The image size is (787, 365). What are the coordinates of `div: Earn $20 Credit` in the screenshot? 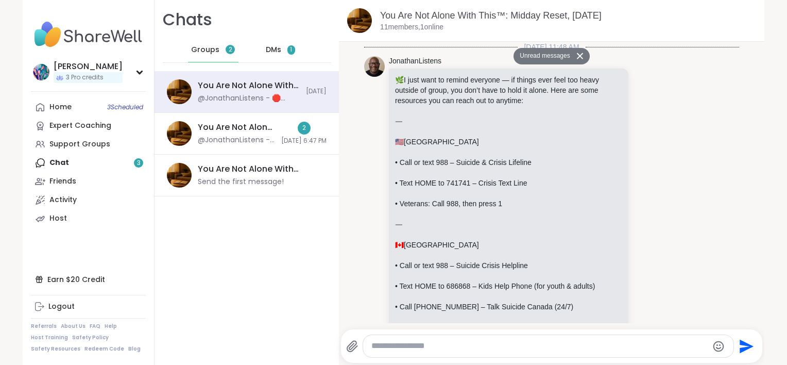 It's located at (88, 279).